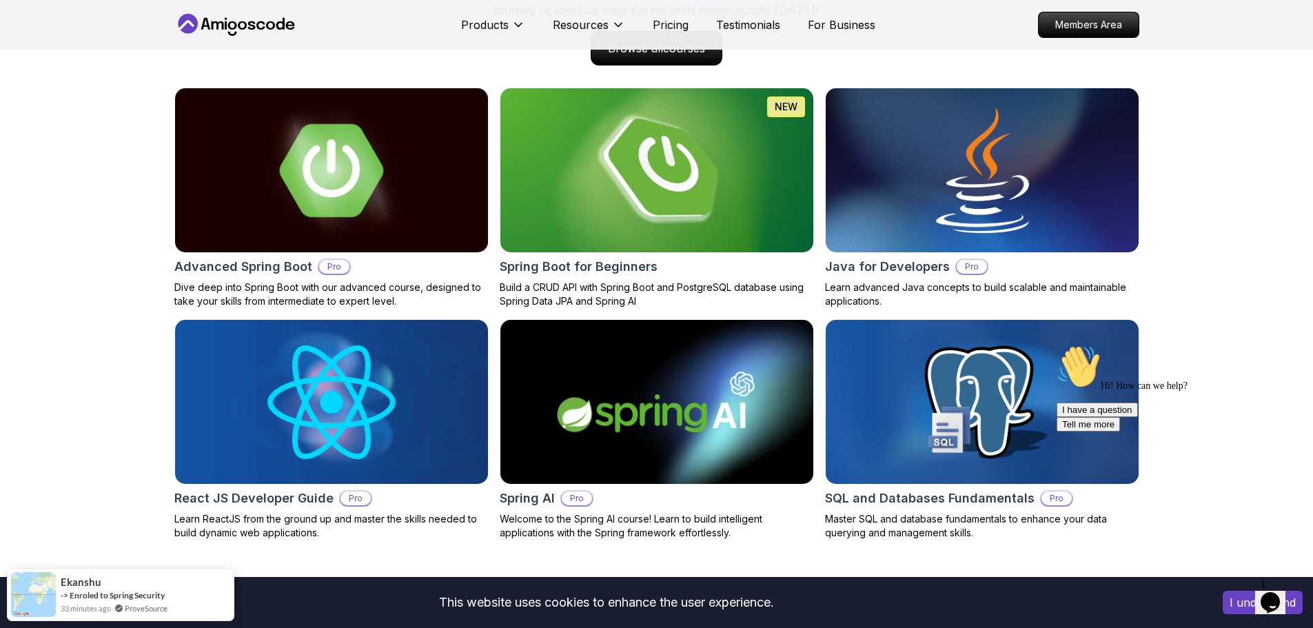 This screenshot has height=628, width=1313. I want to click on h2: SQL and Databases Fundamentals, so click(930, 498).